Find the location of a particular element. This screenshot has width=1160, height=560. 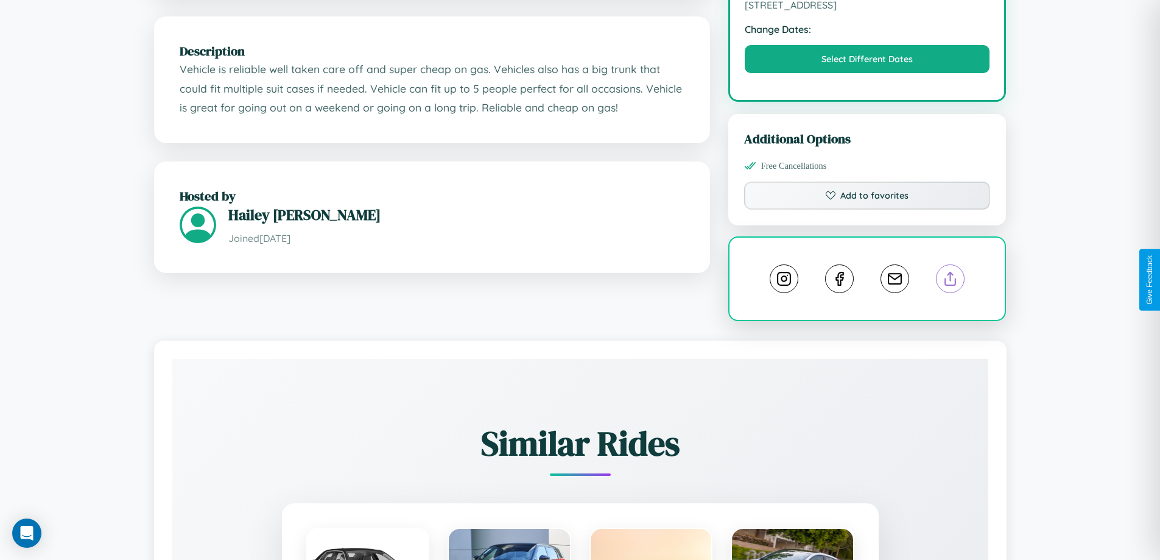

div: Give Feedback is located at coordinates (1149, 279).